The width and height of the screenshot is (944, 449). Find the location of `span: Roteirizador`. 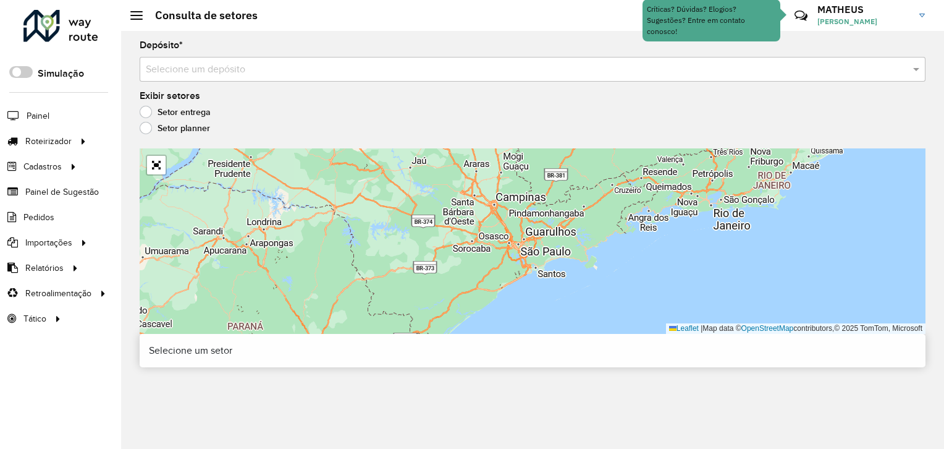

span: Roteirizador is located at coordinates (48, 141).